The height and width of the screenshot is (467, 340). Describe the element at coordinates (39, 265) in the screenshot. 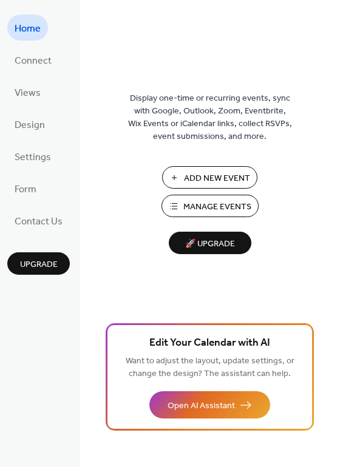

I see `span: Upgrade` at that location.